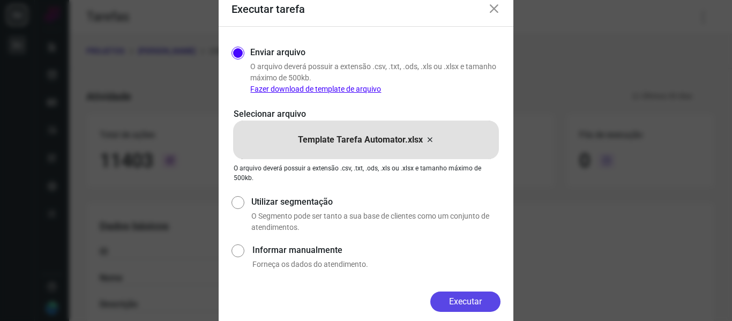  What do you see at coordinates (465, 302) in the screenshot?
I see `button: Executar` at bounding box center [465, 302].